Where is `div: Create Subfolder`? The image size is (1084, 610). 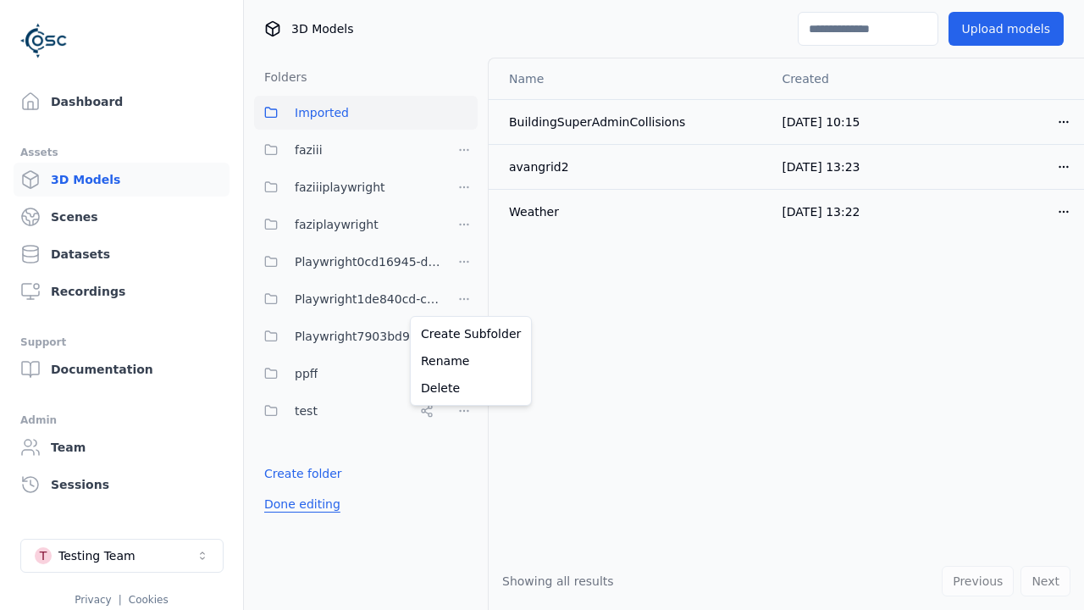 div: Create Subfolder is located at coordinates (471, 334).